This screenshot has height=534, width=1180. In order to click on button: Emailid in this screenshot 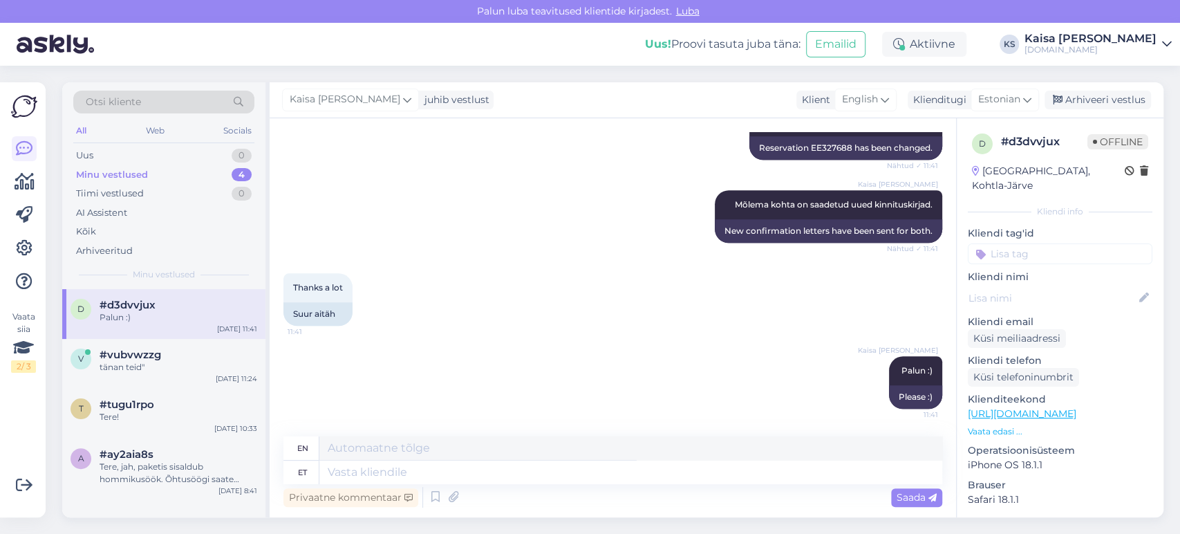, I will do `click(836, 44)`.